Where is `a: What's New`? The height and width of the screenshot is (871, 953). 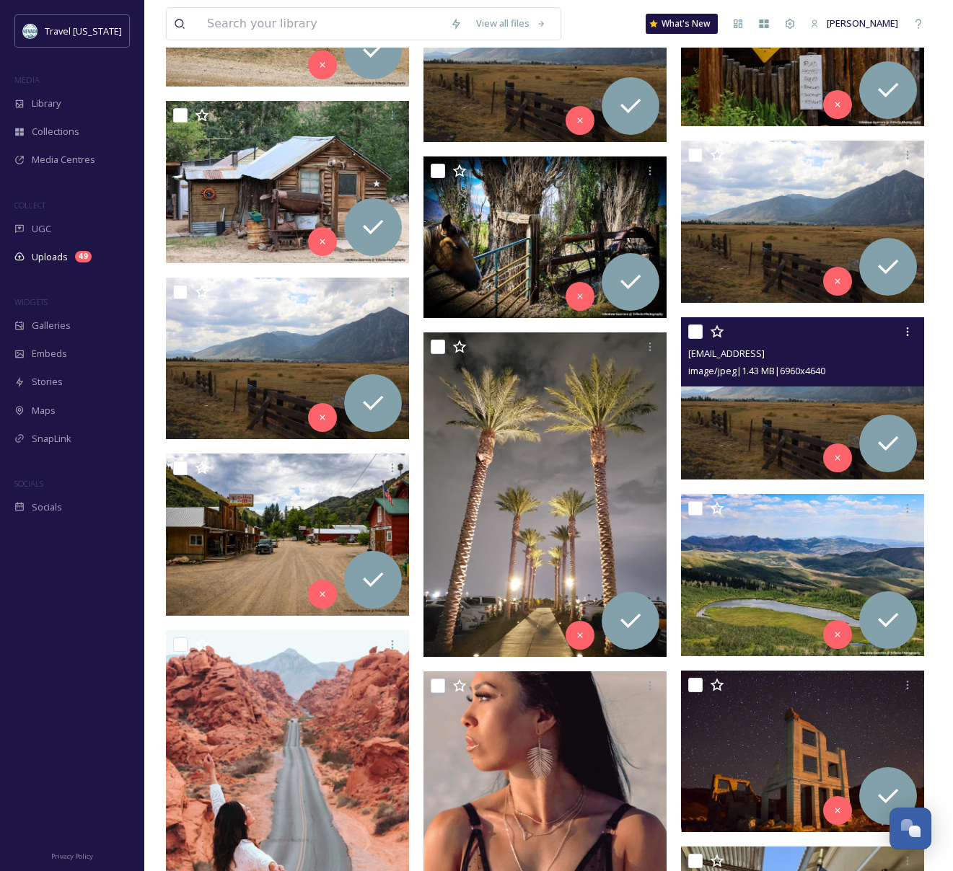
a: What's New is located at coordinates (682, 24).